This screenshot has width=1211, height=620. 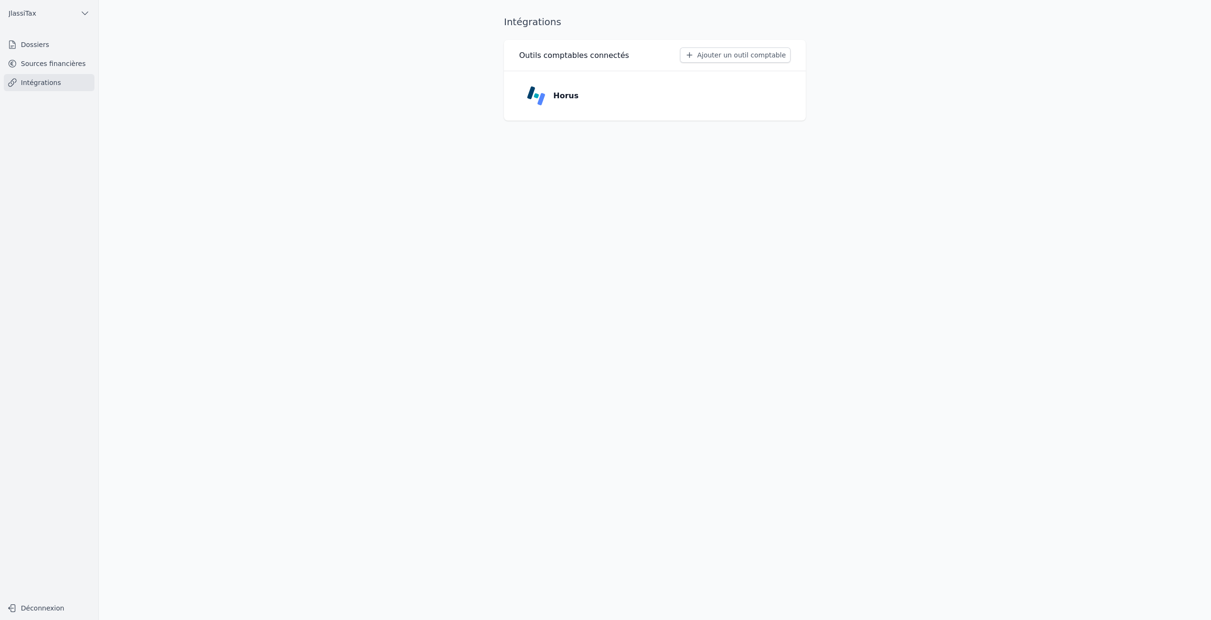 What do you see at coordinates (532, 22) in the screenshot?
I see `h1: Intégrations` at bounding box center [532, 22].